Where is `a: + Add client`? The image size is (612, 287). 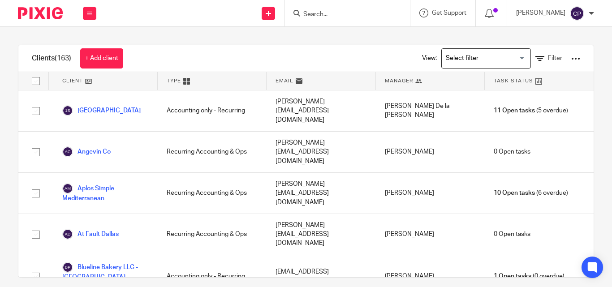 a: + Add client is located at coordinates (102, 58).